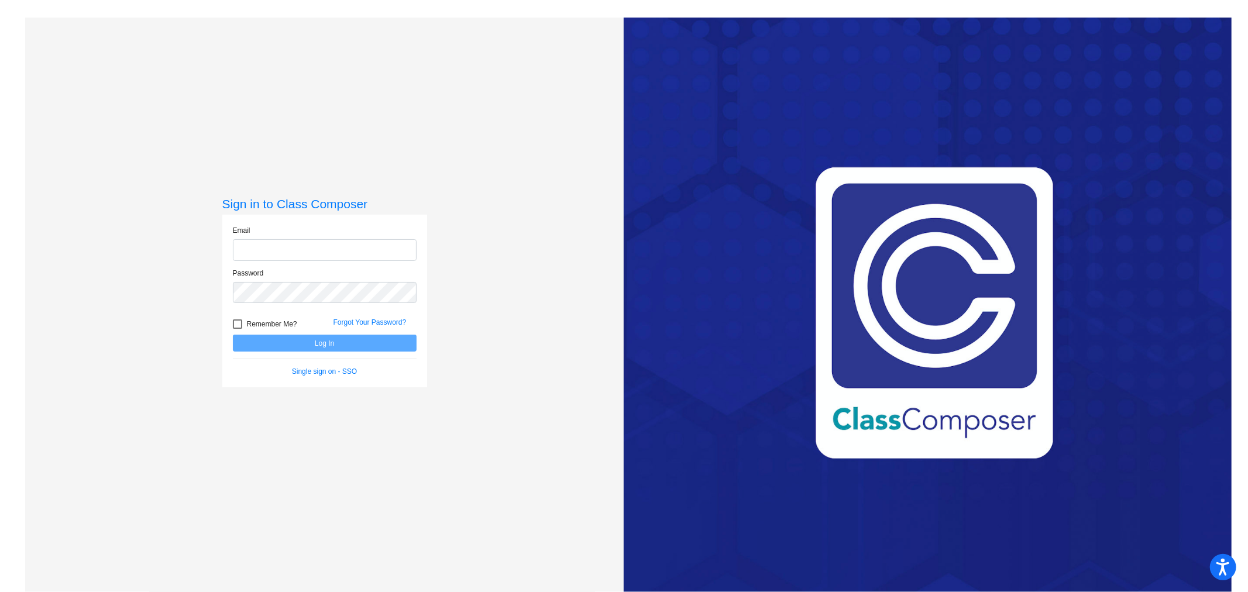 The image size is (1248, 592). Describe the element at coordinates (242, 230) in the screenshot. I see `label: Email` at that location.